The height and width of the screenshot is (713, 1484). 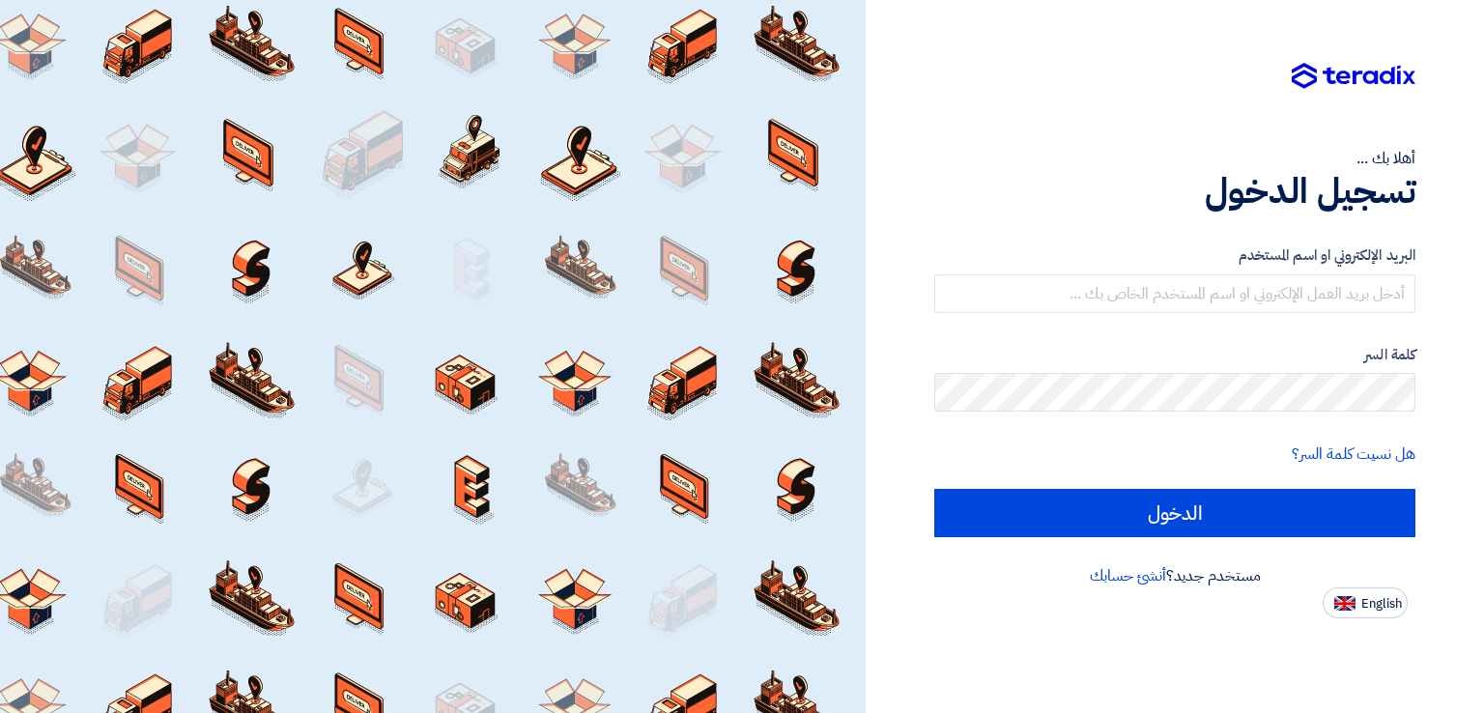 I want to click on img: Teradix logo, so click(x=1354, y=76).